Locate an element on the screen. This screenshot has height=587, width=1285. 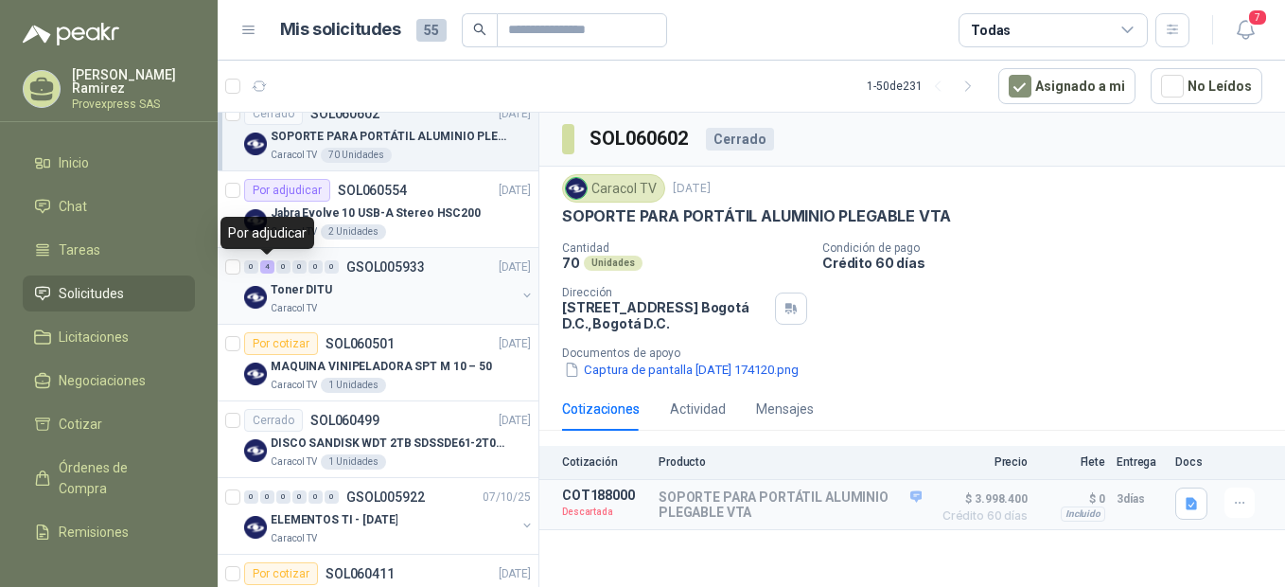
div: Todas is located at coordinates (991, 30).